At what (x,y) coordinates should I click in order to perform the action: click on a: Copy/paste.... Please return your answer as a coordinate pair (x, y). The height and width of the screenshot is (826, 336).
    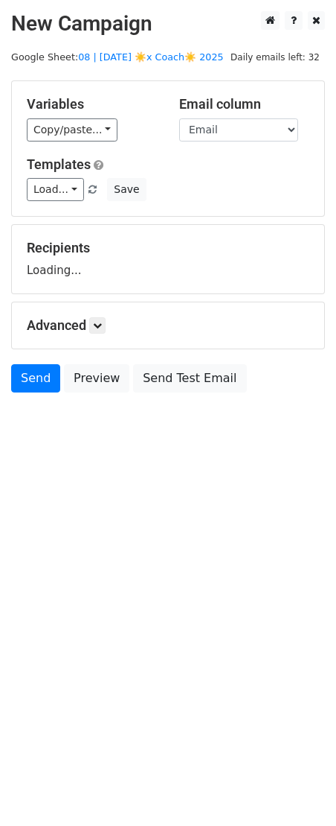
    Looking at the image, I should click on (72, 130).